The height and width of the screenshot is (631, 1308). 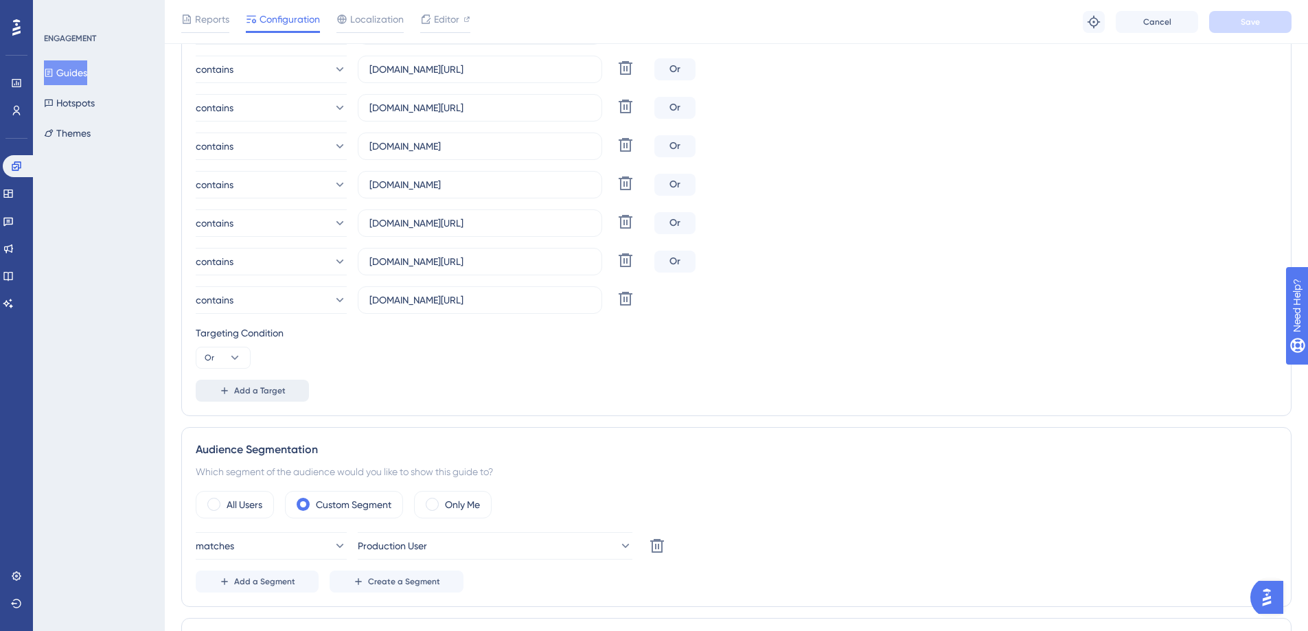 What do you see at coordinates (290, 19) in the screenshot?
I see `span: Configuration` at bounding box center [290, 19].